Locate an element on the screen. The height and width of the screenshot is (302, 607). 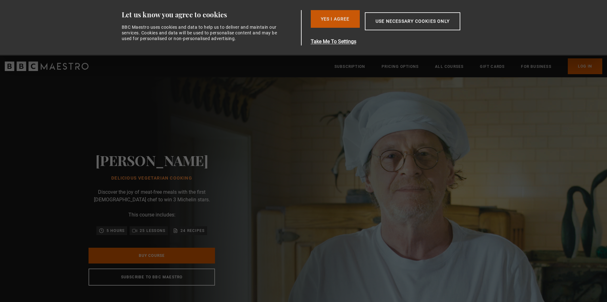
p: 24 recipes is located at coordinates (192, 231).